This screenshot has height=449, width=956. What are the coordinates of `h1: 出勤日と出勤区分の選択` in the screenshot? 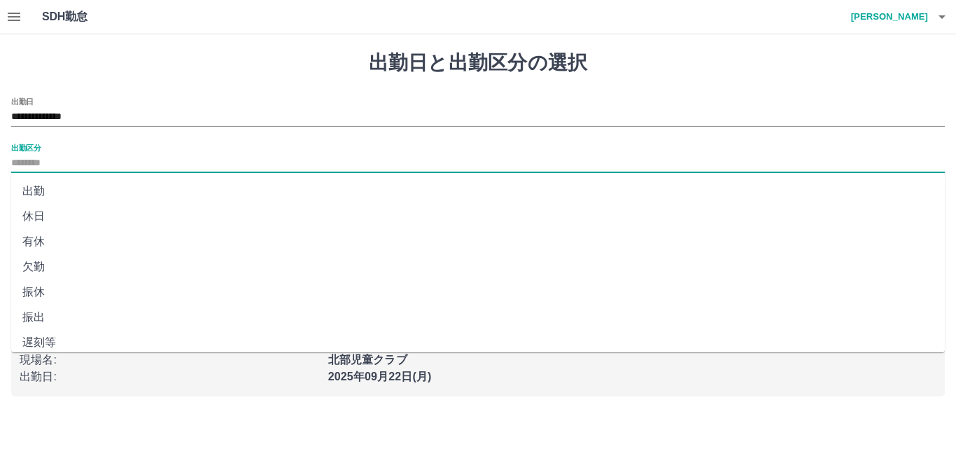 It's located at (478, 63).